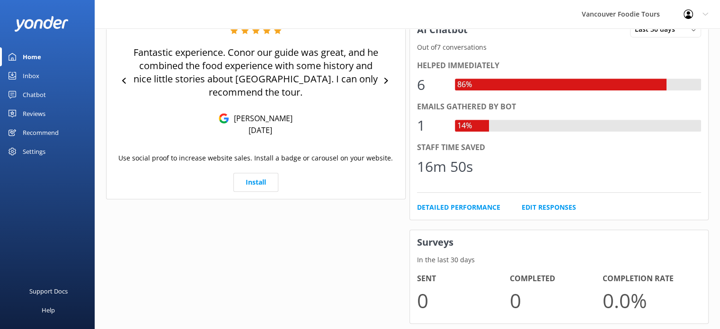 This screenshot has height=329, width=720. What do you see at coordinates (559, 148) in the screenshot?
I see `div: Staff time saved` at bounding box center [559, 148].